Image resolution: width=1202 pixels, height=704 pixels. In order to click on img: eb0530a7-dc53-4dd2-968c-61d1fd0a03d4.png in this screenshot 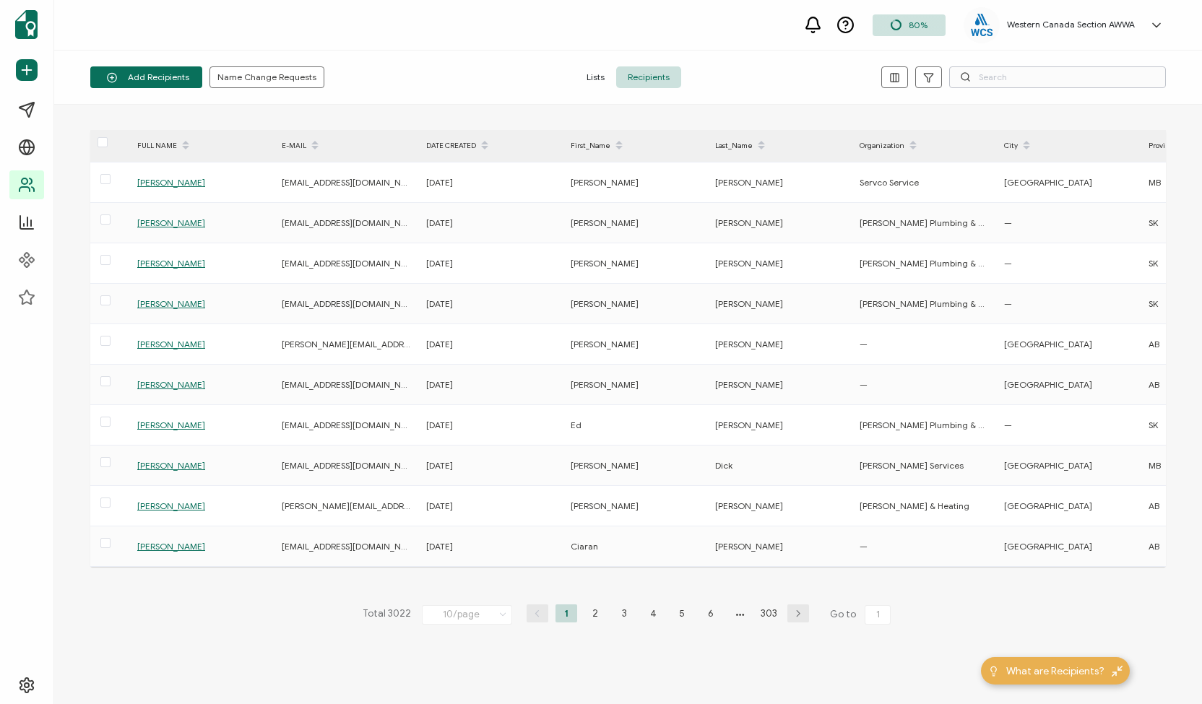, I will do `click(982, 25)`.